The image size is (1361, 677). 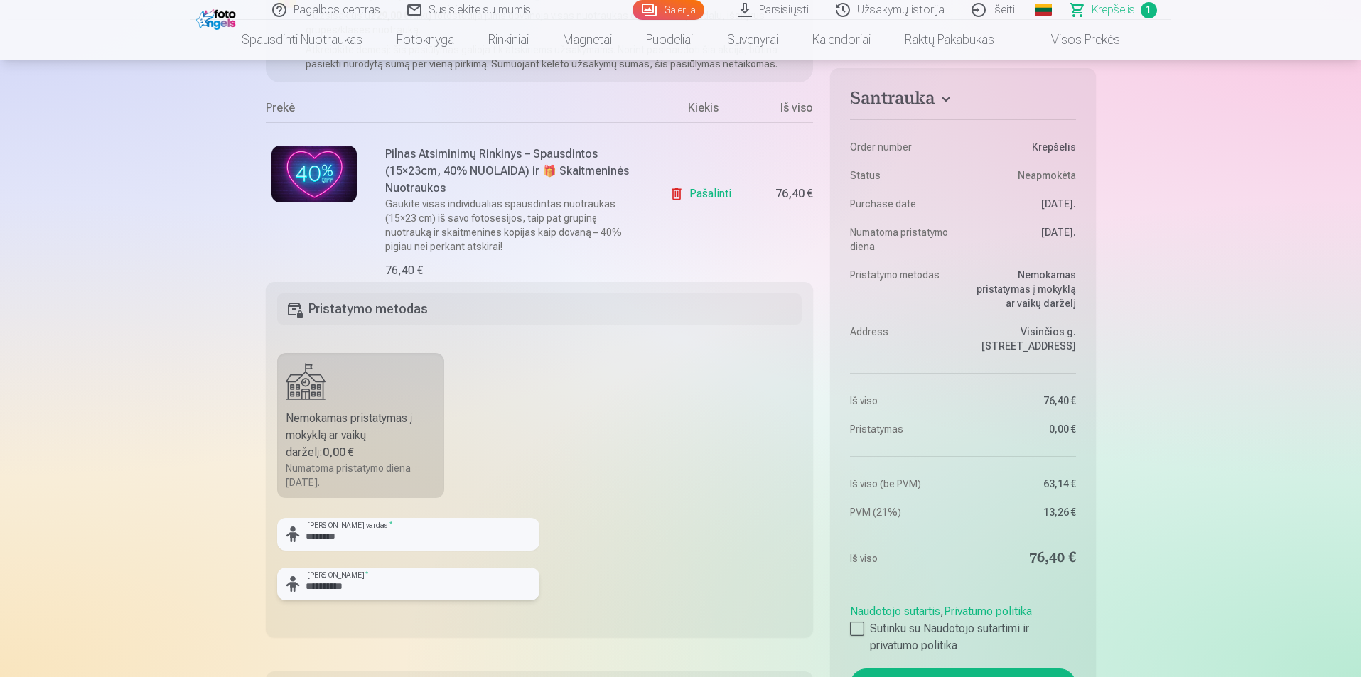 I want to click on a: Suvenyrai, so click(x=752, y=40).